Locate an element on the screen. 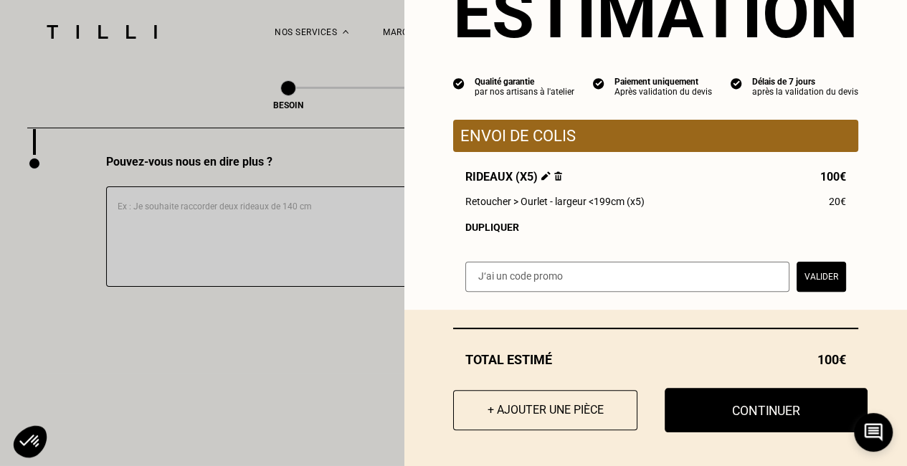 This screenshot has width=907, height=466. img: Supprimer is located at coordinates (558, 176).